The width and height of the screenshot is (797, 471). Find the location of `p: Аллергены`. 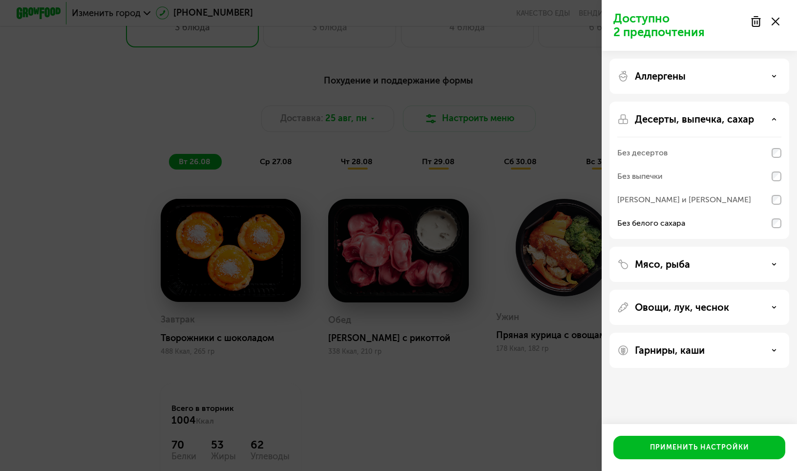

p: Аллергены is located at coordinates (660, 76).